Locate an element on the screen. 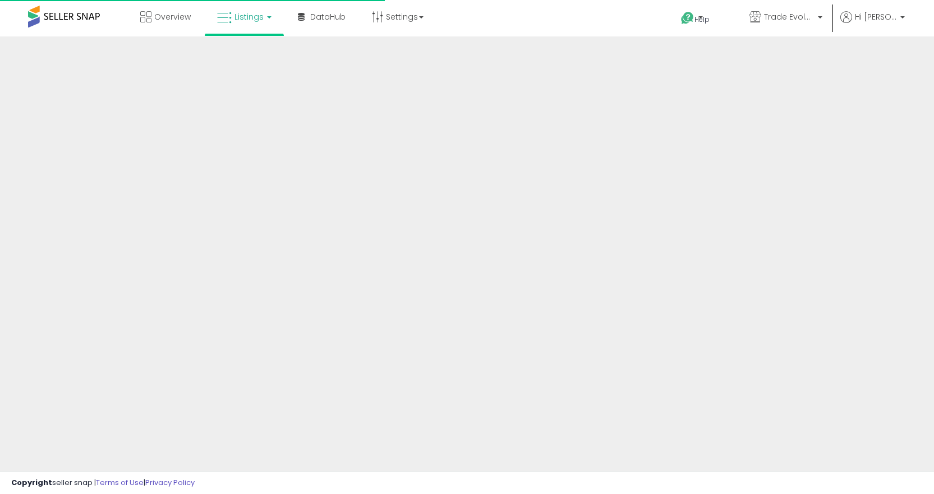 Image resolution: width=934 pixels, height=494 pixels. strong: Copyright is located at coordinates (31, 483).